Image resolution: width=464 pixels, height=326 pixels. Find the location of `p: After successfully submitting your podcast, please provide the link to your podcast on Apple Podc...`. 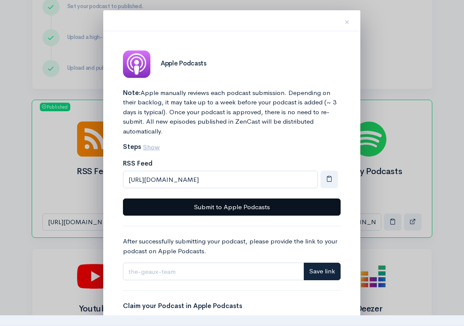

p: After successfully submitting your podcast, please provide the link to your podcast on Apple Podc... is located at coordinates (232, 246).